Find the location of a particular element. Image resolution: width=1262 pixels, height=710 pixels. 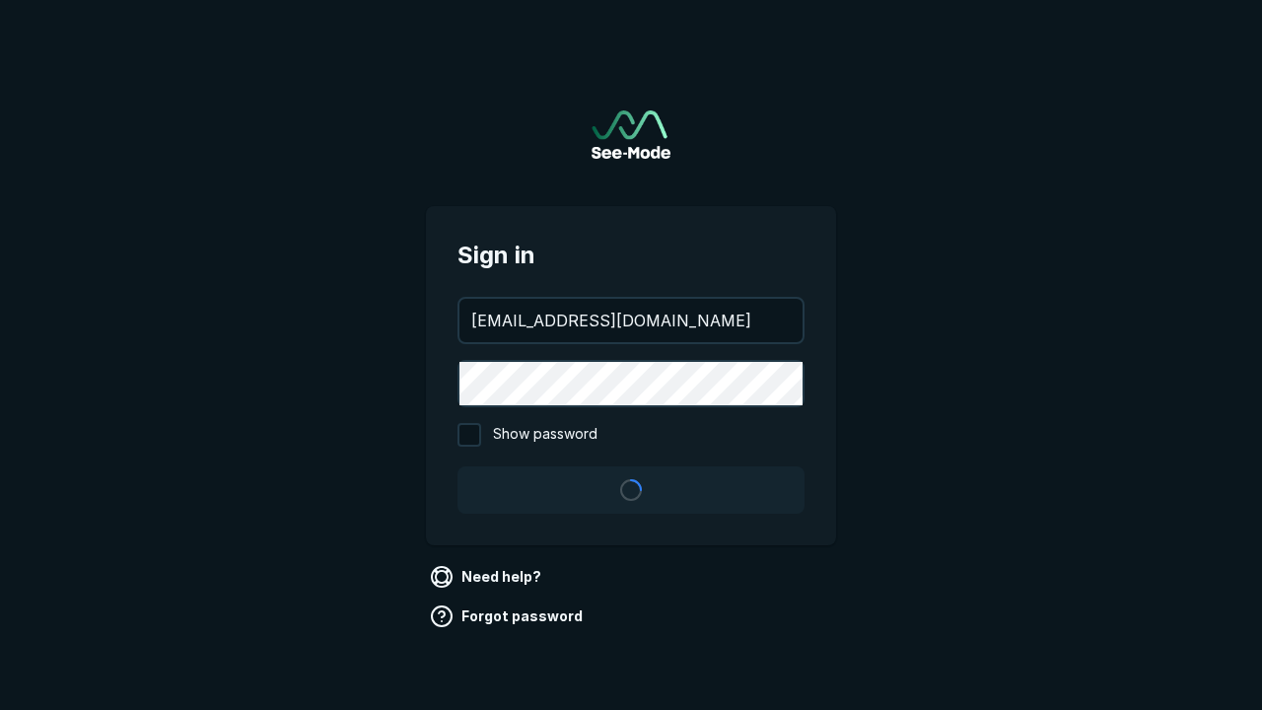

span: Sign in is located at coordinates (631, 255).